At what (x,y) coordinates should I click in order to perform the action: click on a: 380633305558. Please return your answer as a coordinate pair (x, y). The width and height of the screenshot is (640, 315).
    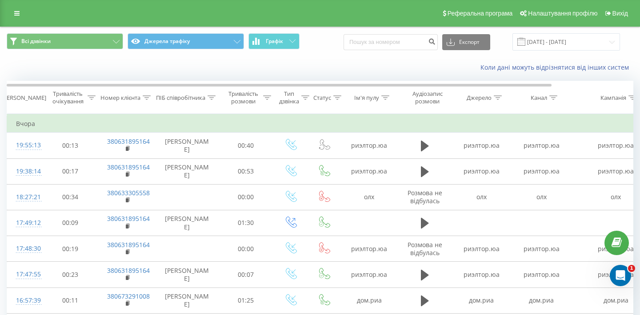
    Looking at the image, I should click on (128, 193).